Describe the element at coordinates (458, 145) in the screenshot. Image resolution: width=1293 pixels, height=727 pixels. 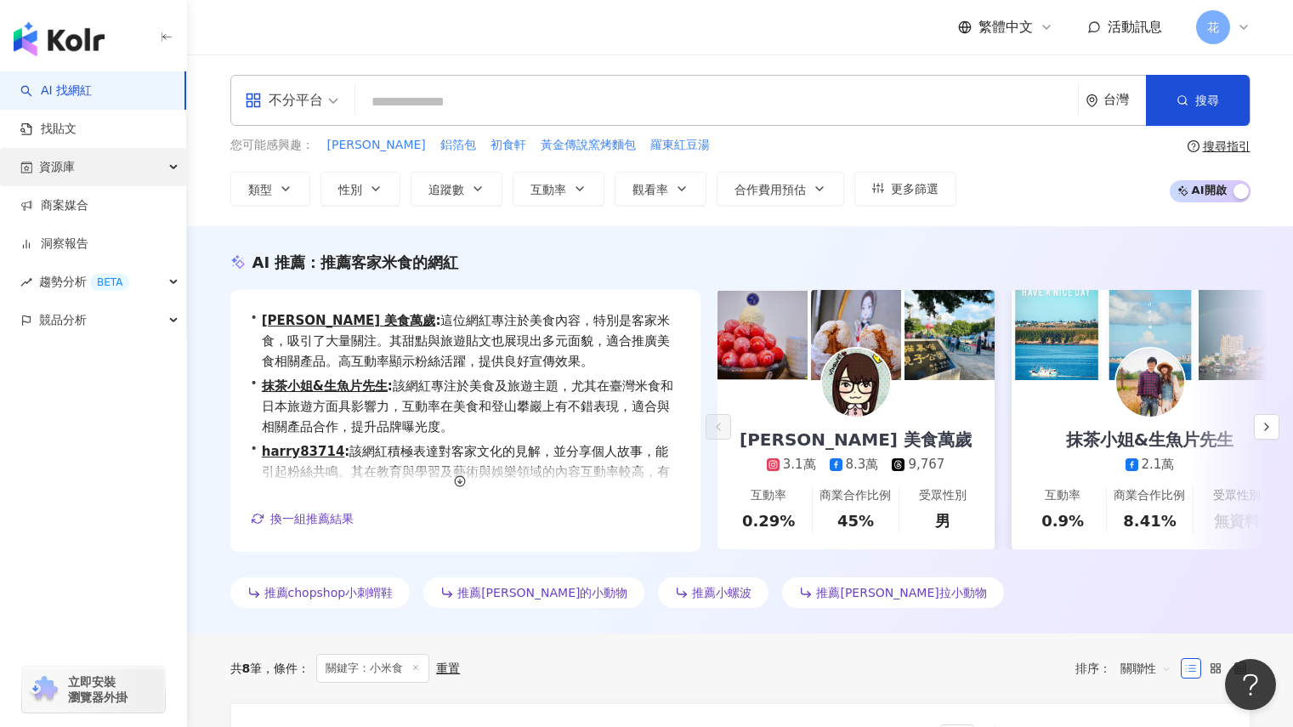
I see `button: 鋁箔包` at that location.